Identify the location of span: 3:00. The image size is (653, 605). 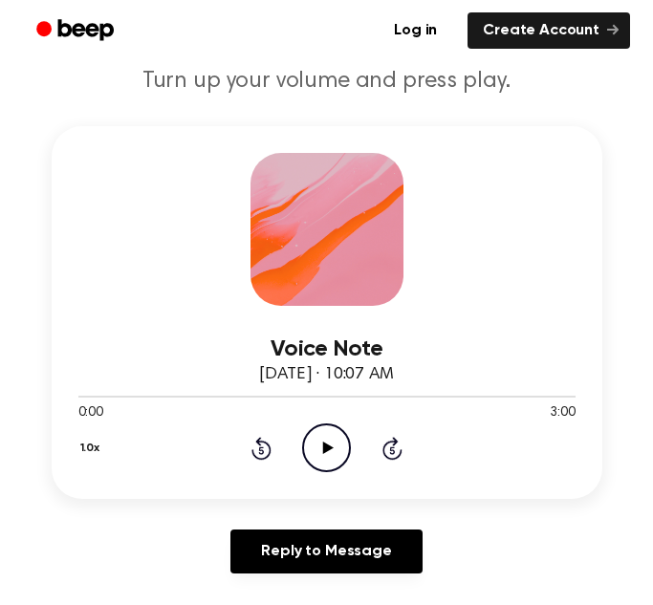
(562, 413).